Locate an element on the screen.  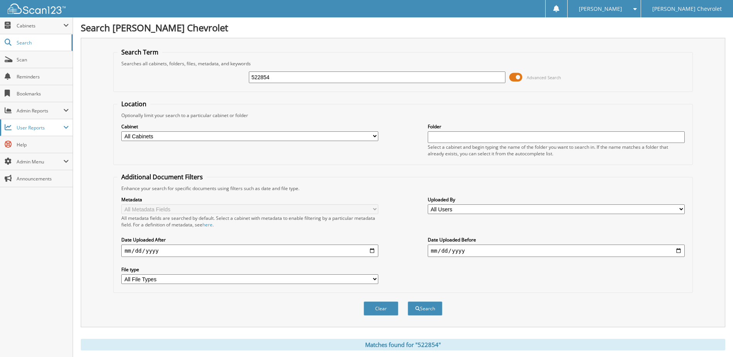
span: Scan is located at coordinates (42, 59).